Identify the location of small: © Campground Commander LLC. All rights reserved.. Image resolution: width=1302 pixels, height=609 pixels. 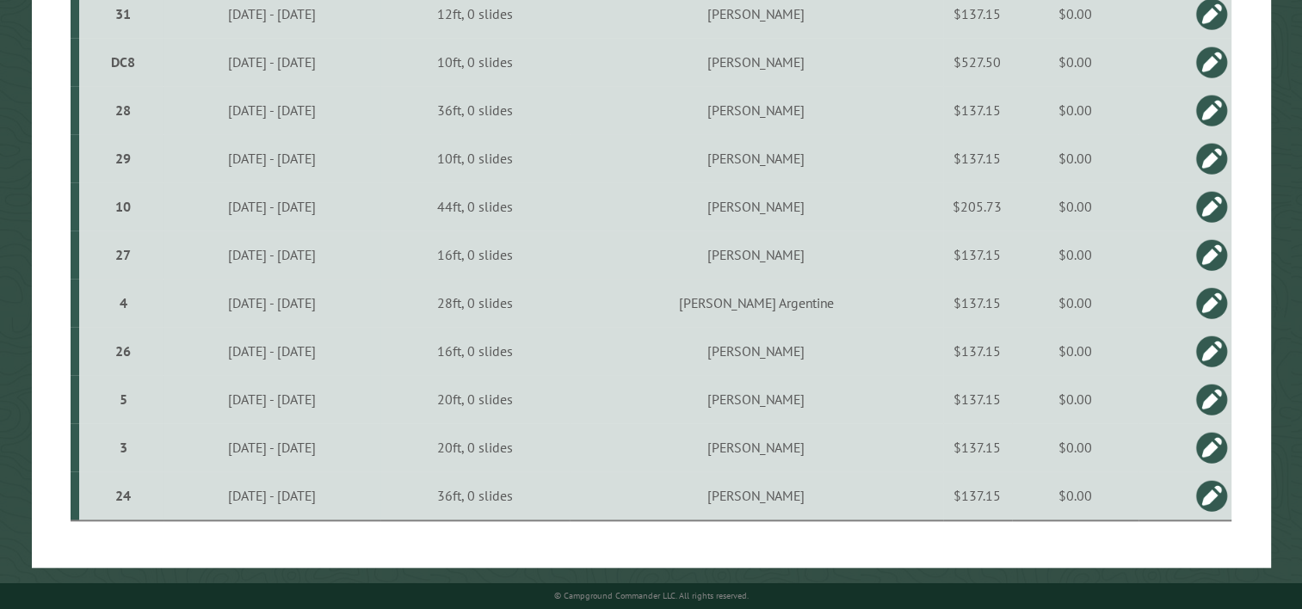
(651, 596).